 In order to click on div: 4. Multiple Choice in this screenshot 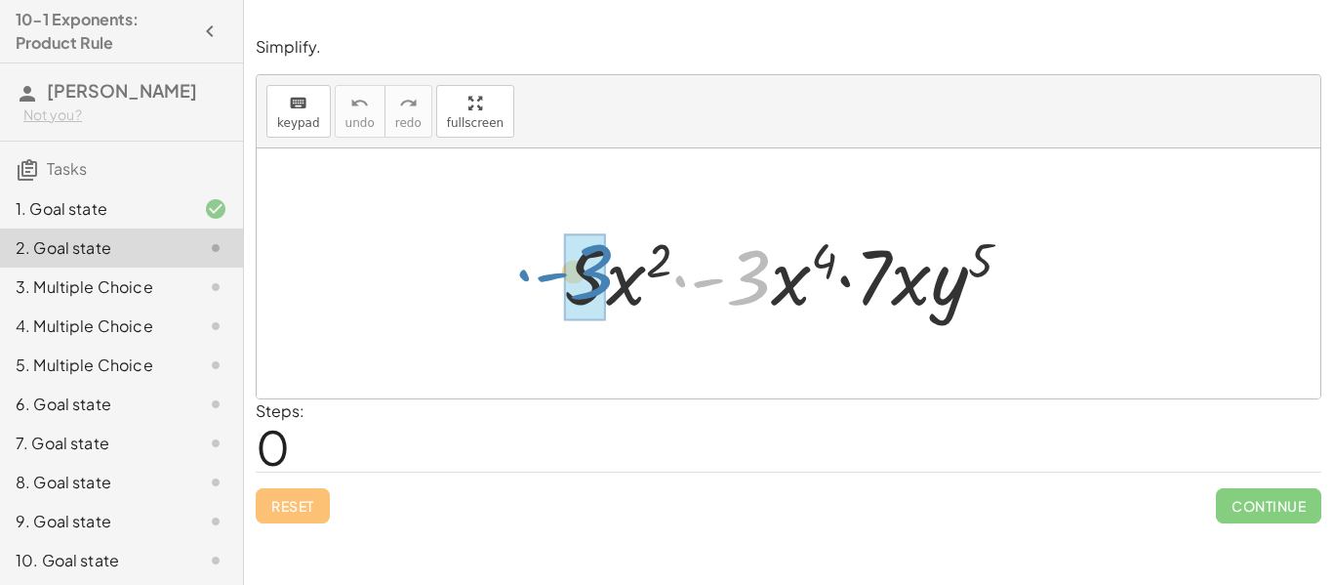, I will do `click(94, 326)`.